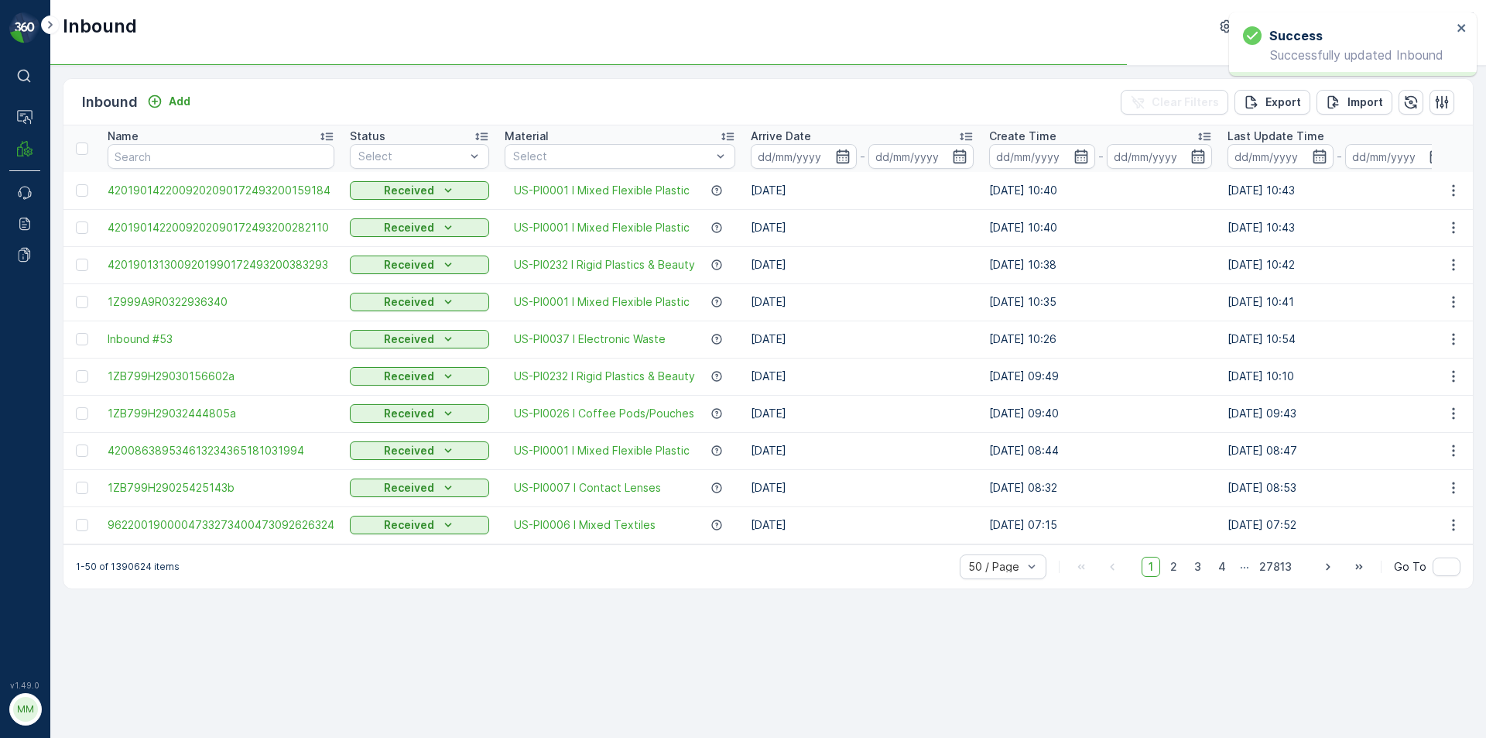  Describe the element at coordinates (1174, 102) in the screenshot. I see `button: Clear Filters` at that location.